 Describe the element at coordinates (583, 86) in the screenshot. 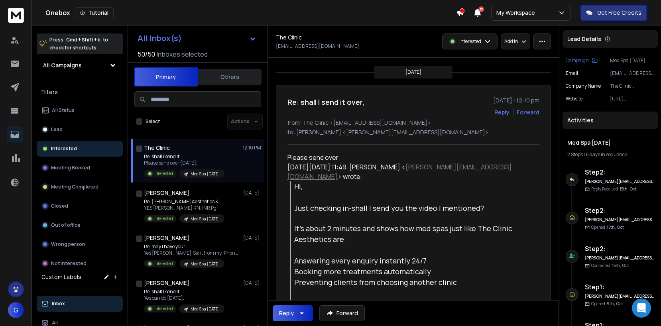

I see `p: Company Name` at that location.